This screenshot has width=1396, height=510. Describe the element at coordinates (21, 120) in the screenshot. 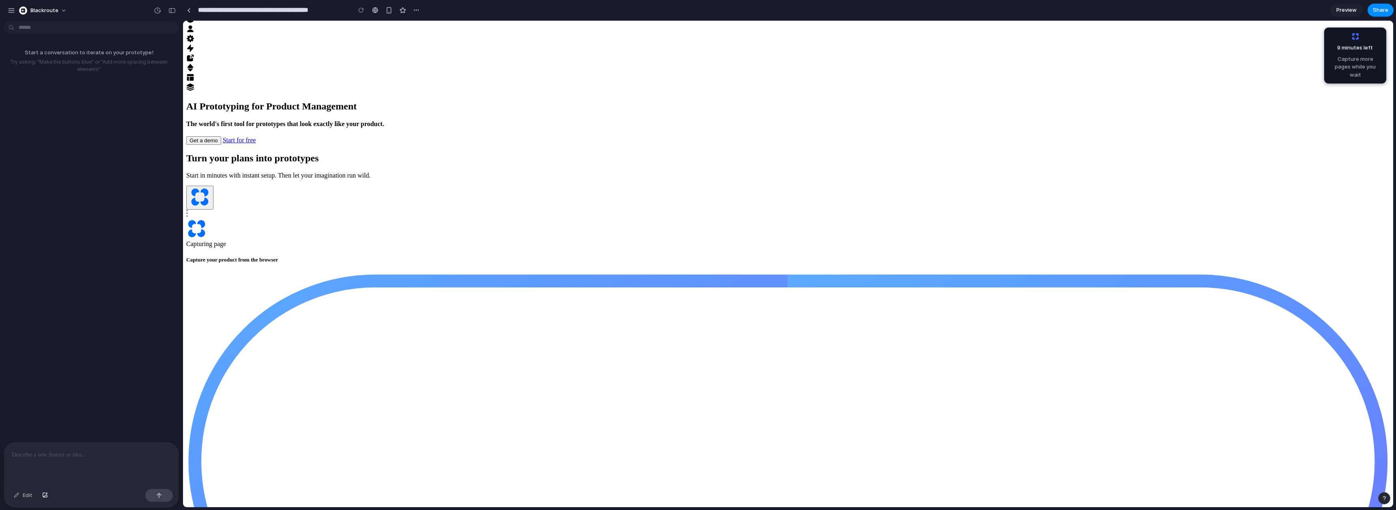

I see `button: Get a demo` at that location.